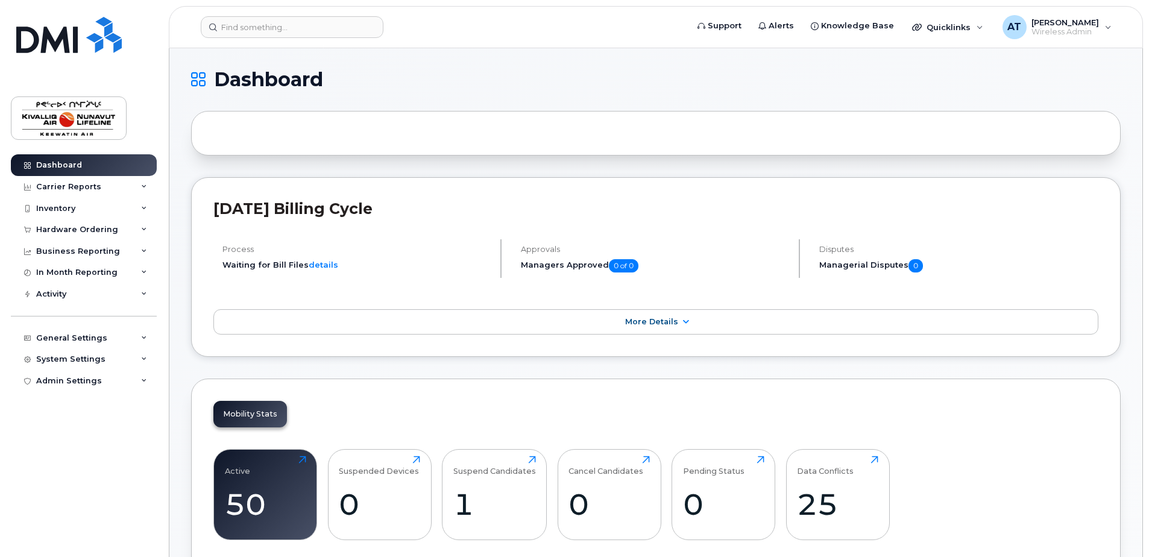  What do you see at coordinates (916, 266) in the screenshot?
I see `span: 0` at bounding box center [916, 266].